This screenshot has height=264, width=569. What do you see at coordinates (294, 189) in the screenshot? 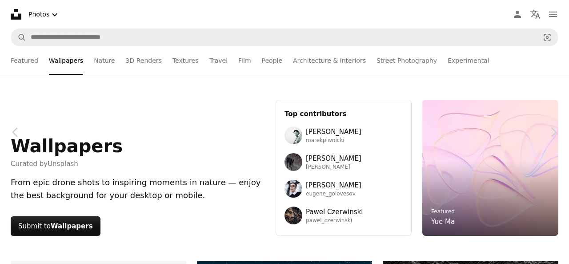
I see `img: Avatar of user Eugene Golovesov` at bounding box center [294, 189].